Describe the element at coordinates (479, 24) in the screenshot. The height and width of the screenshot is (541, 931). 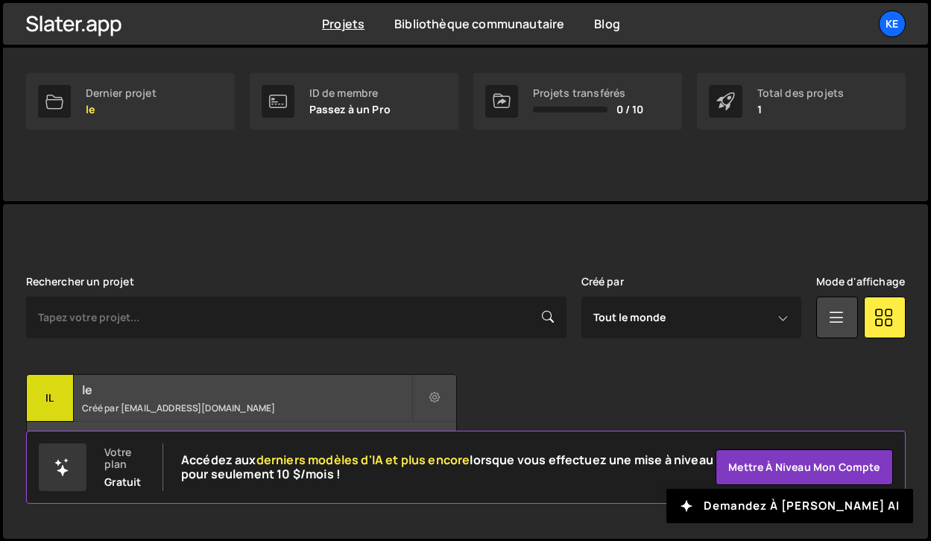
I see `font: Bibliothèque communautaire` at that location.